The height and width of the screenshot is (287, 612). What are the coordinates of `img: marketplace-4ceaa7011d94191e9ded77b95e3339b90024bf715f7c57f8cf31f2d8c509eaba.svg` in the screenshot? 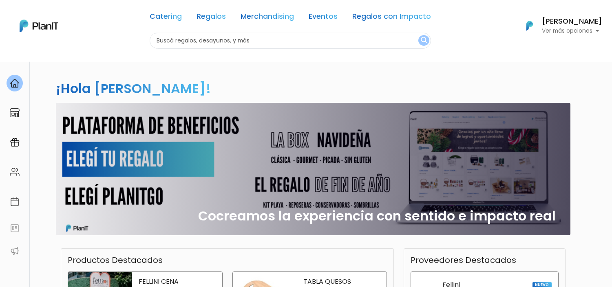 It's located at (15, 113).